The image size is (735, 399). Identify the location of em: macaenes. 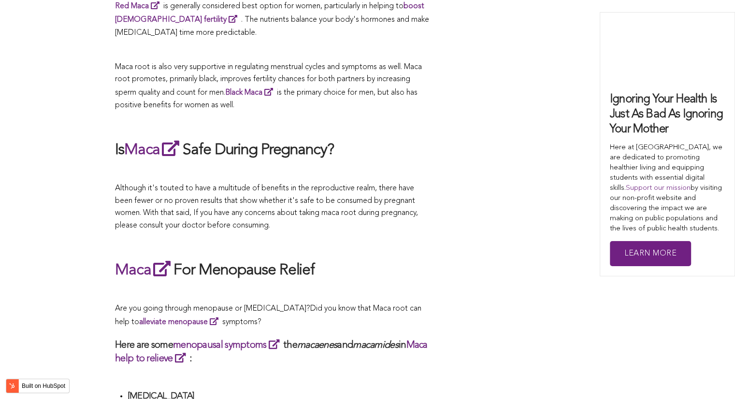
(317, 345).